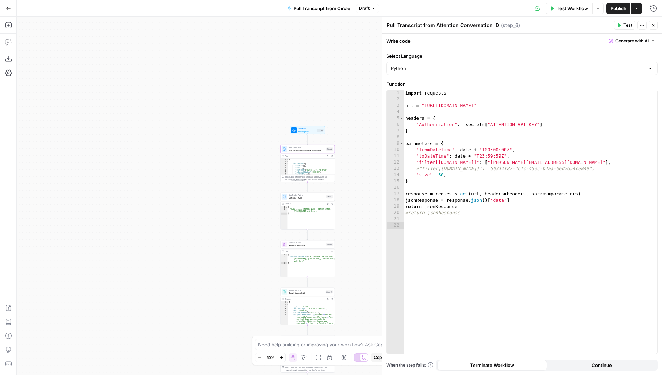  What do you see at coordinates (287, 162) in the screenshot?
I see `span: Toggle code folding, rows 2 through 73` at bounding box center [287, 162].